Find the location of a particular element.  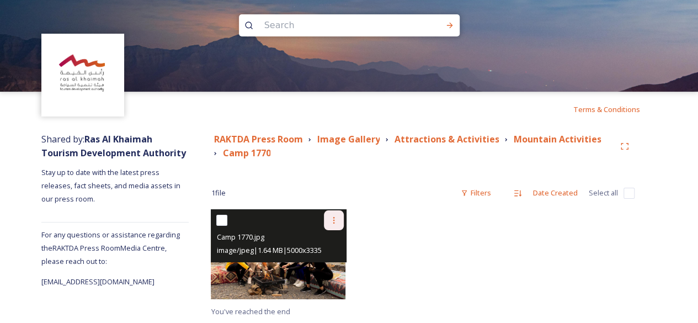

span: For any questions or assistance regarding the RAKTDA Press Room Media Centre, please reach out to: is located at coordinates (110, 248).